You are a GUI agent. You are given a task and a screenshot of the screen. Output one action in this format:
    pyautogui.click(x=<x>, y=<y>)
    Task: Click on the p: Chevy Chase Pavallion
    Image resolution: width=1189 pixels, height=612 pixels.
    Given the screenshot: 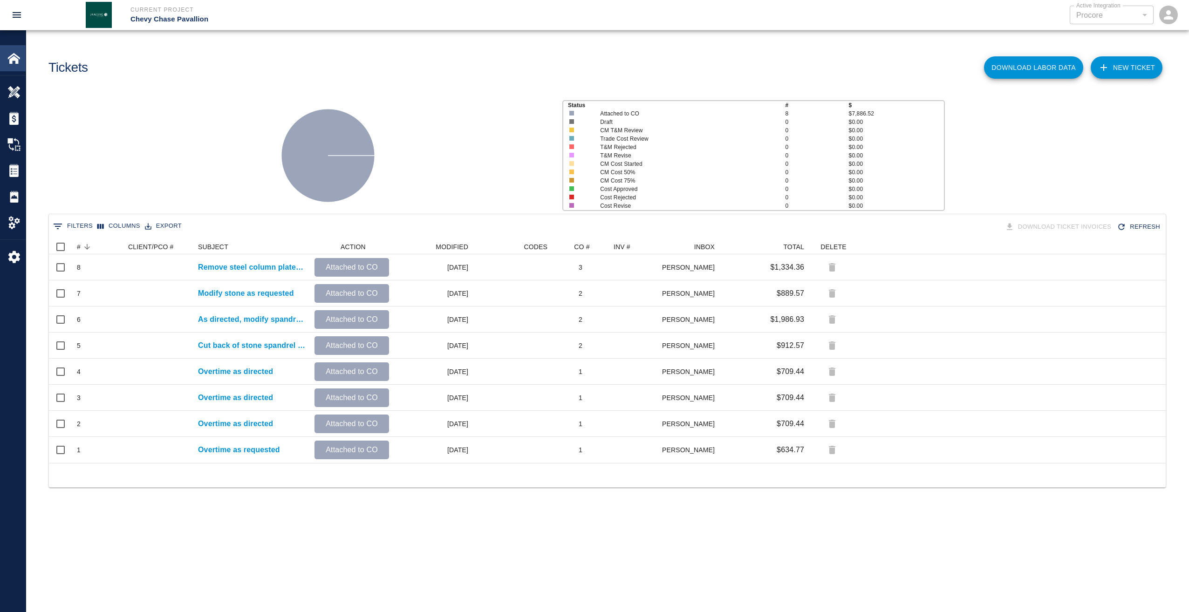 What is the action you would take?
    pyautogui.click(x=388, y=19)
    